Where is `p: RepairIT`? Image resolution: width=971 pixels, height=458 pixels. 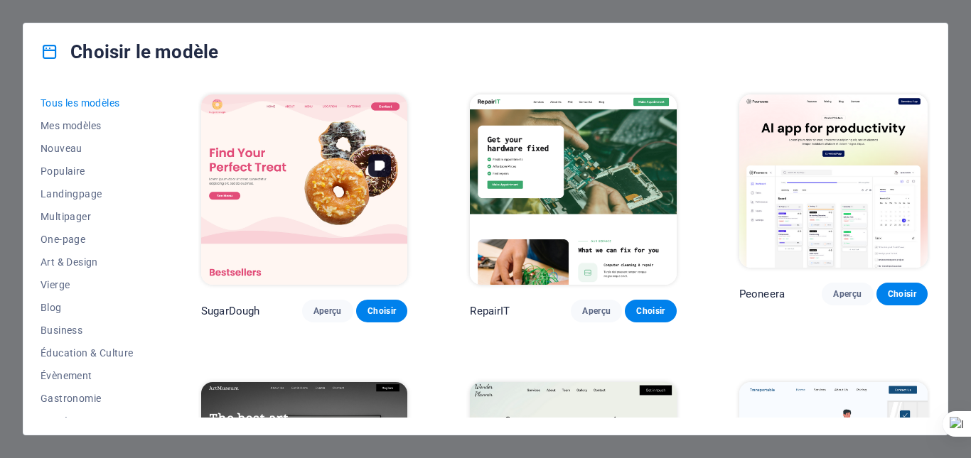 p: RepairIT is located at coordinates (490, 311).